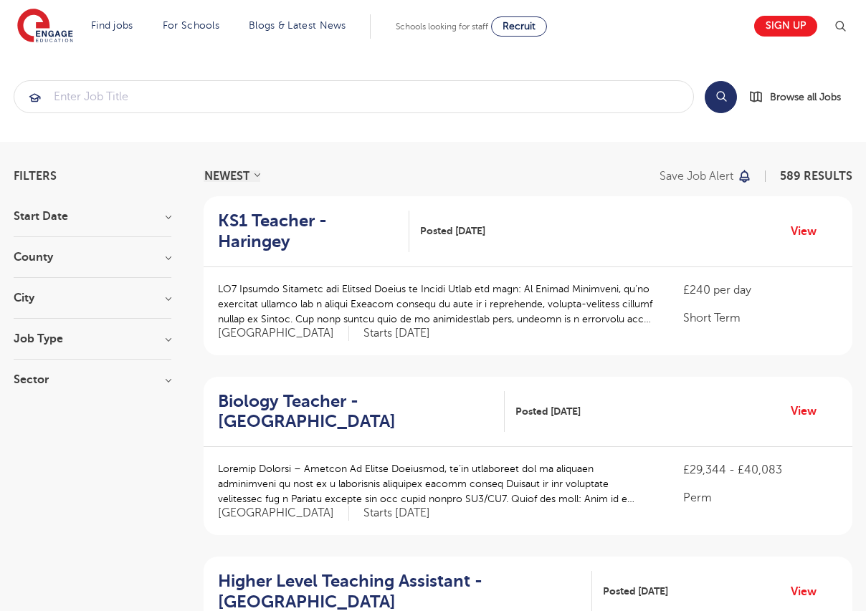 The height and width of the screenshot is (611, 866). I want to click on h3: County, so click(92, 257).